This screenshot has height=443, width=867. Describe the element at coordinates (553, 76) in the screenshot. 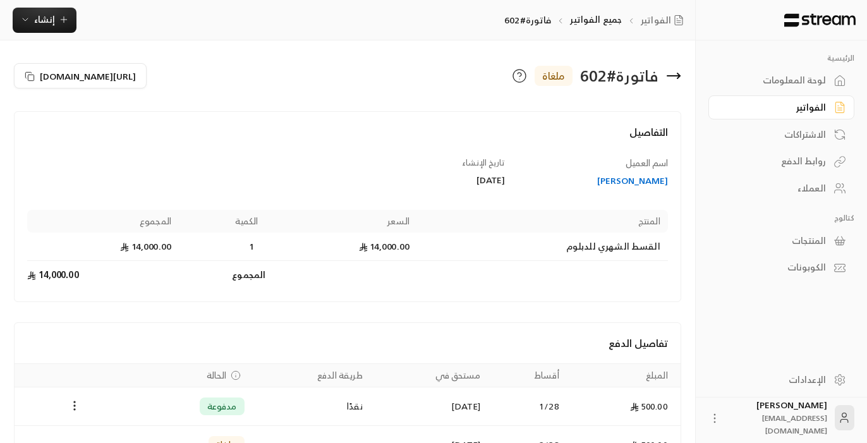

I see `span: ملغاة` at that location.